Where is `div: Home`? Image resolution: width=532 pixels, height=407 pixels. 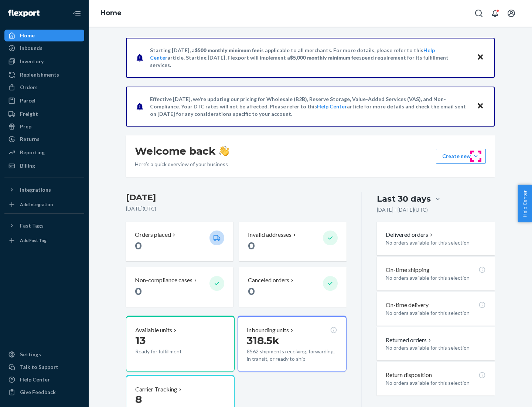 div: Home is located at coordinates (27, 35).